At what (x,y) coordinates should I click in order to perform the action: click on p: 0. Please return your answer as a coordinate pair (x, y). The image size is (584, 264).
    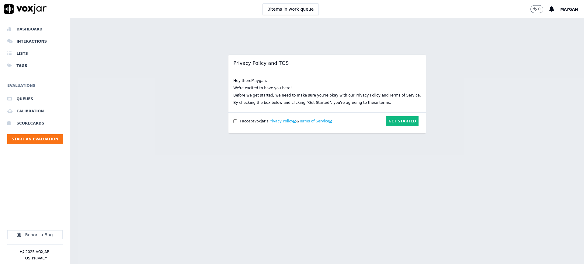
    Looking at the image, I should click on (540, 9).